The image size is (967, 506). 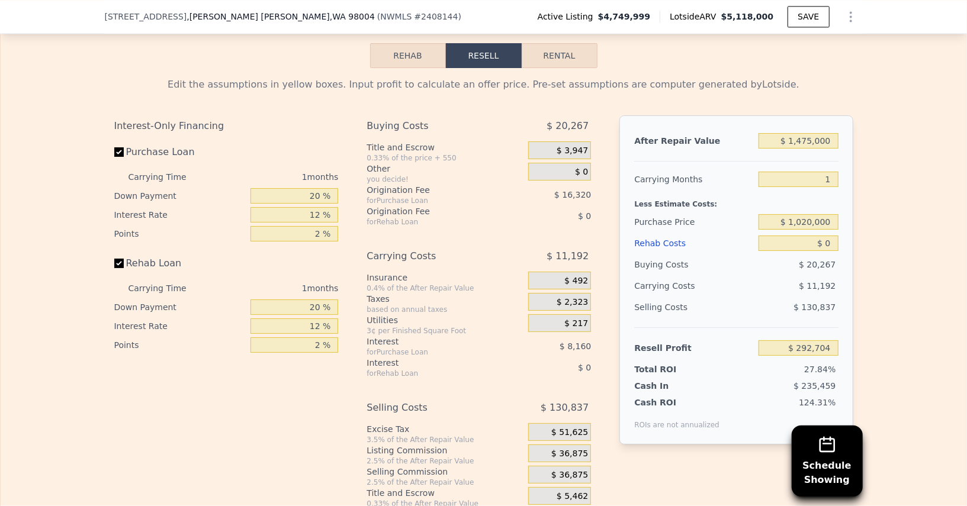 I want to click on div: 3¢ per Finished Square Foot, so click(x=445, y=331).